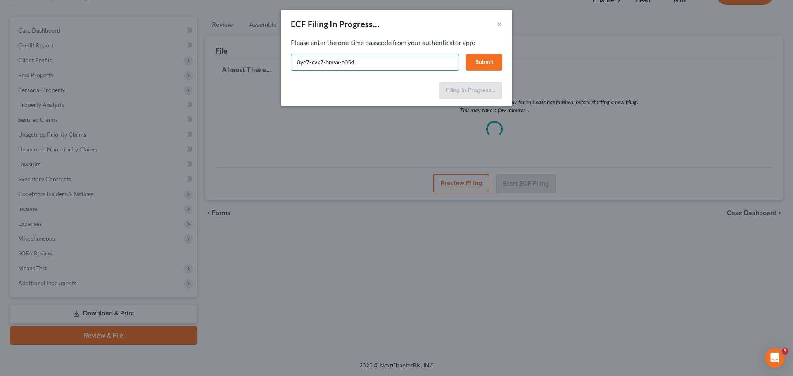 Image resolution: width=793 pixels, height=376 pixels. I want to click on button: Submit, so click(484, 62).